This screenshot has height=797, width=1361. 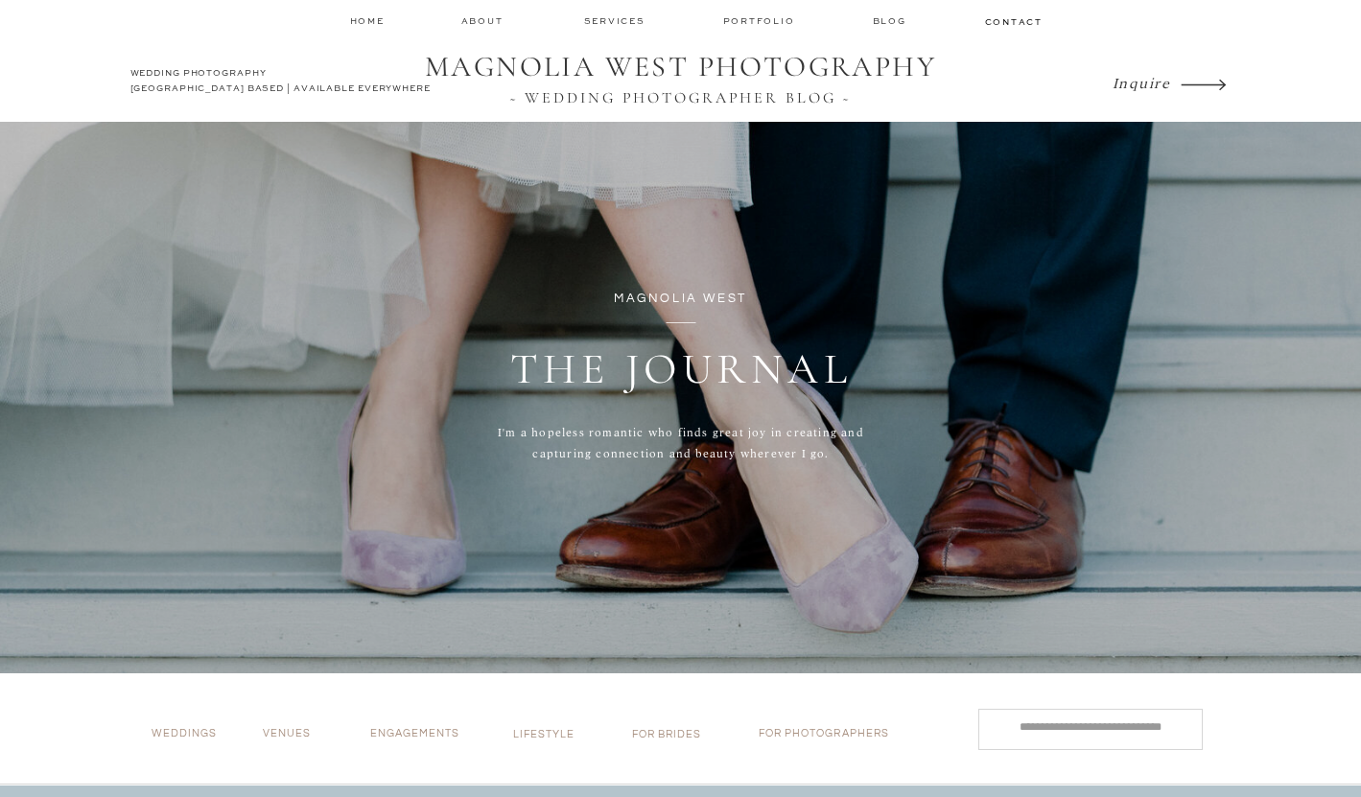 I want to click on nav: Blog, so click(x=892, y=21).